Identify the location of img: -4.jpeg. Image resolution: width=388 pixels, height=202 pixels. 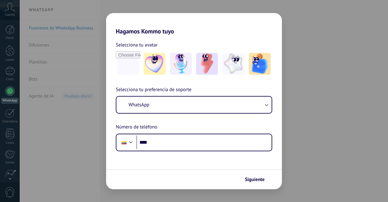
(233, 64).